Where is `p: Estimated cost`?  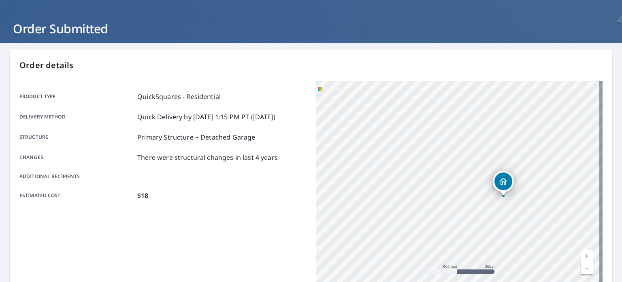
p: Estimated cost is located at coordinates (77, 195).